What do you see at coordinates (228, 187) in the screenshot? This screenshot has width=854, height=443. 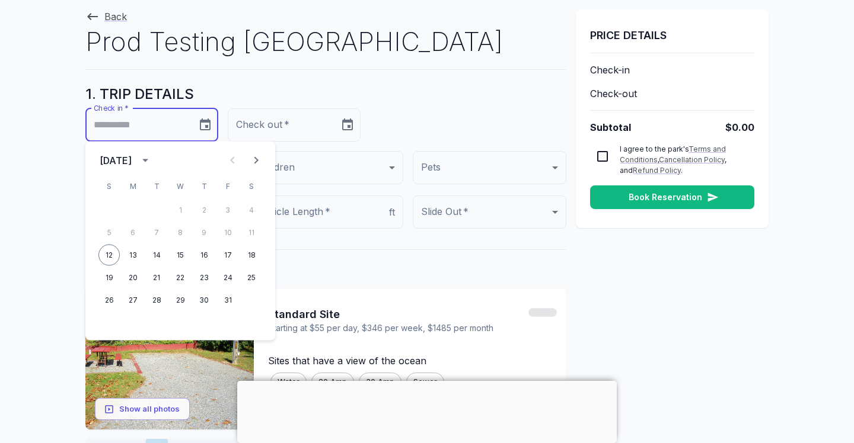 I see `span: Friday` at bounding box center [228, 187].